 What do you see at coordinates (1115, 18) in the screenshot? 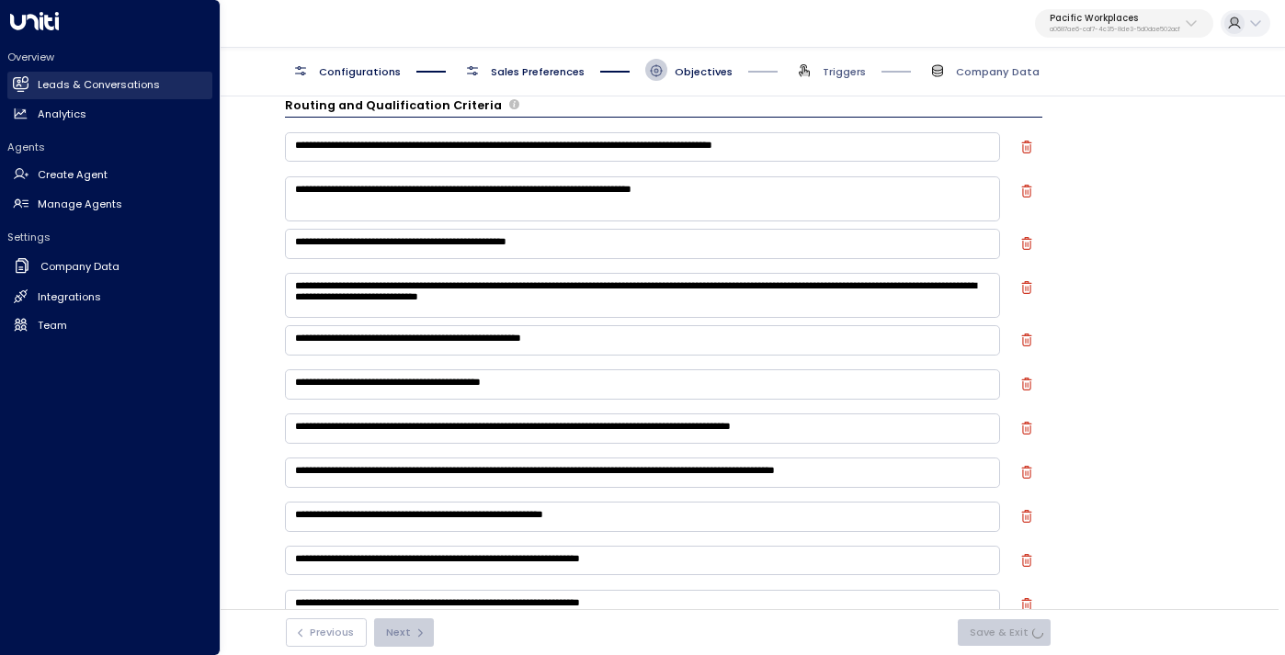
I see `p: Pacific Workplaces` at bounding box center [1115, 18].